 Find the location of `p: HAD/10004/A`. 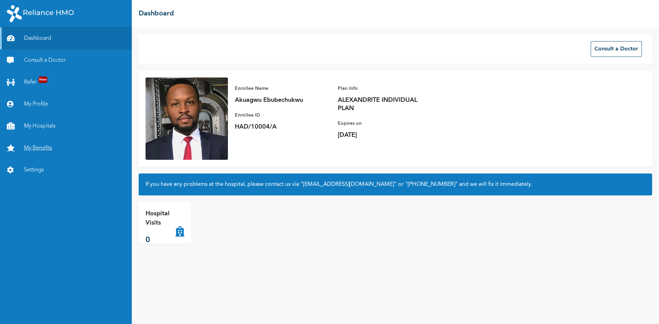

p: HAD/10004/A is located at coordinates (283, 127).